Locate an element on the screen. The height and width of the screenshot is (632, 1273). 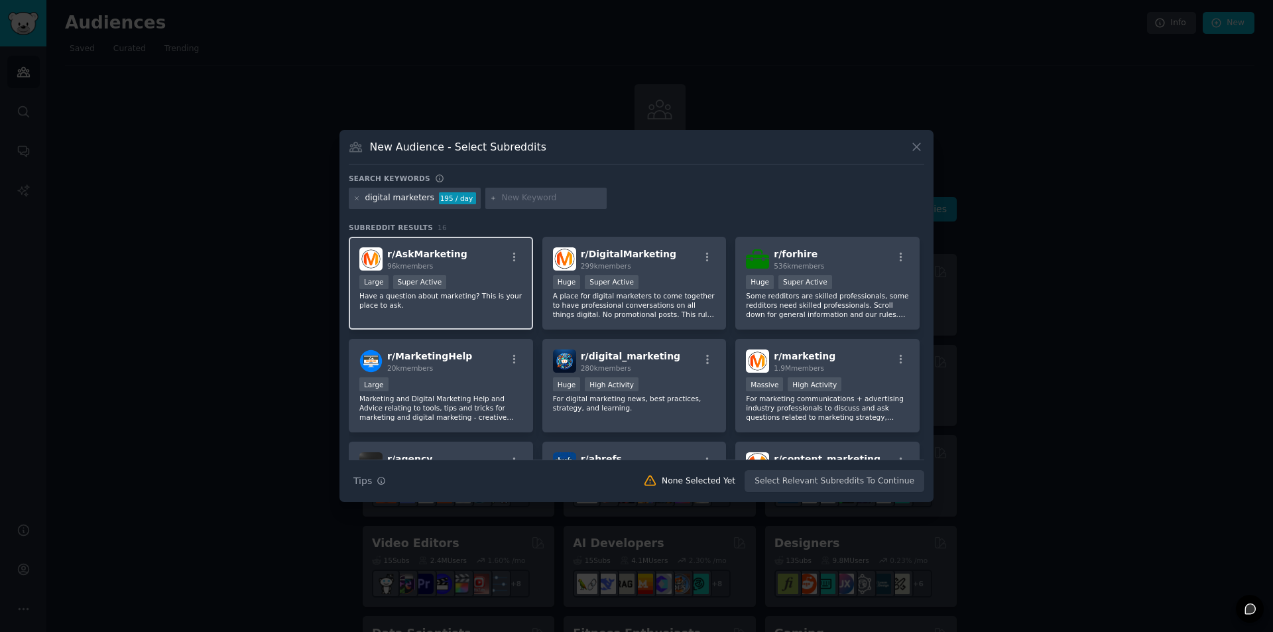
span: 536k members is located at coordinates (799, 266).